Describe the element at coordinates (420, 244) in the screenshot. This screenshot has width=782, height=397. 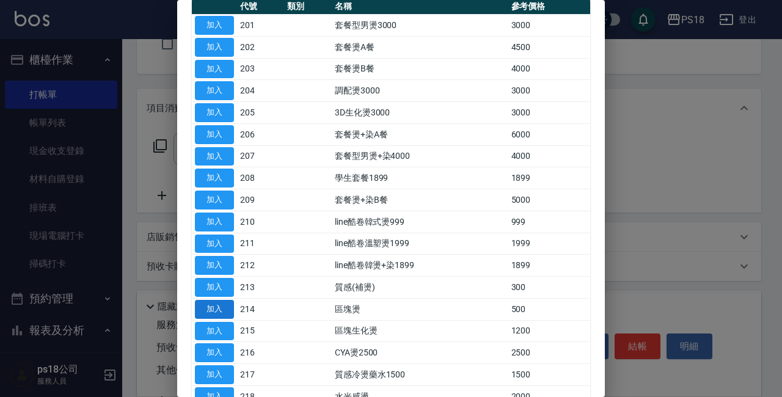
I see `td: line酷卷溫塑燙1999` at that location.